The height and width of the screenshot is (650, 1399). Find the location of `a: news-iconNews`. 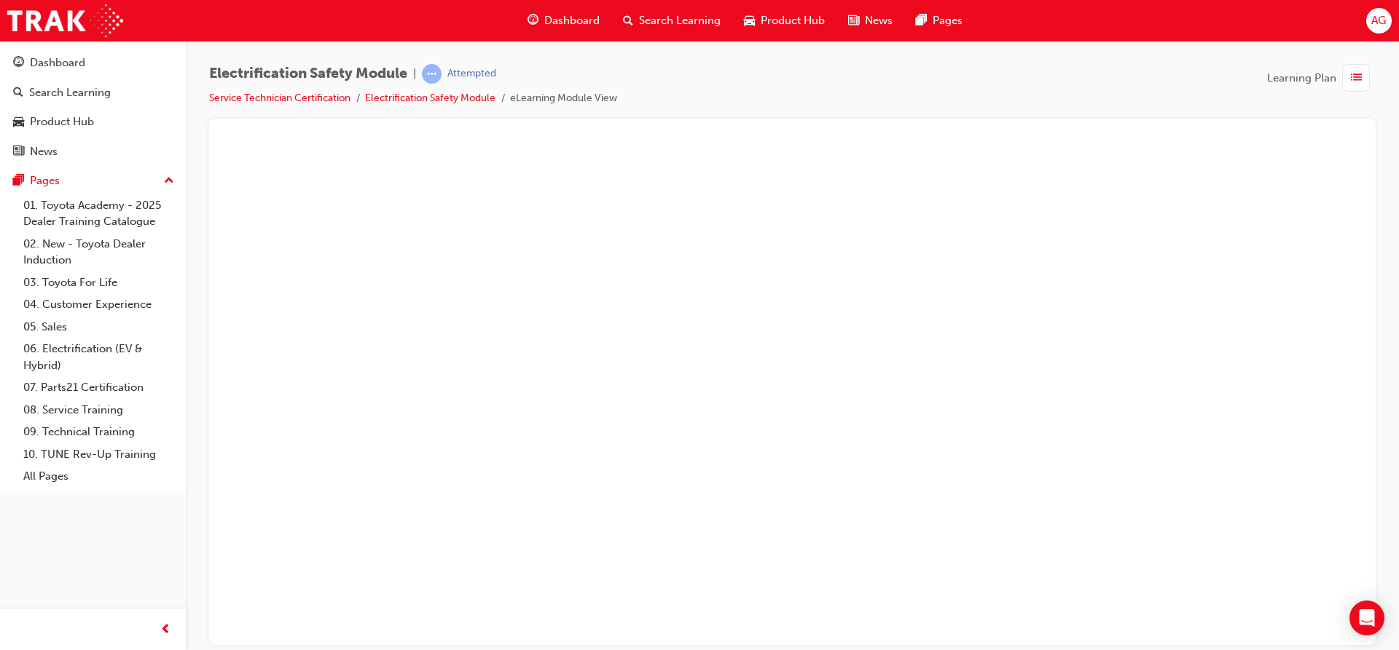

a: news-iconNews is located at coordinates (870, 20).